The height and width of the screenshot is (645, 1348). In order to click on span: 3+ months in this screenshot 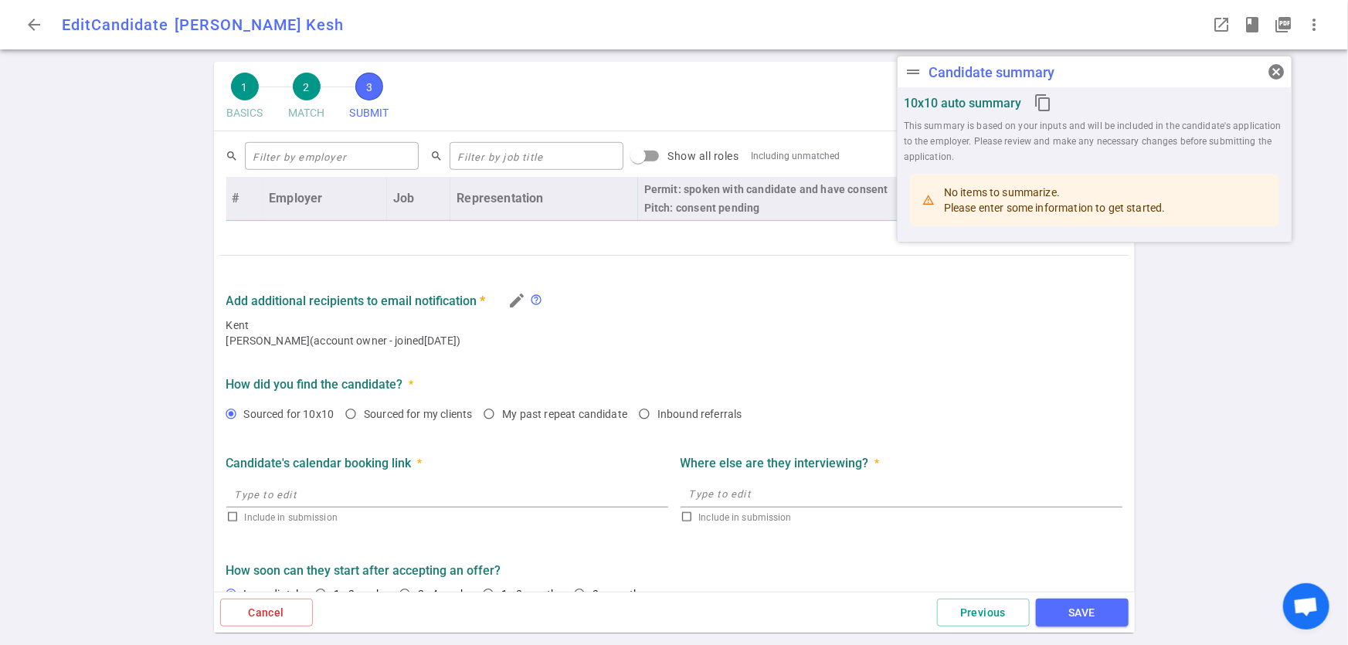, I will do `click(619, 594)`.